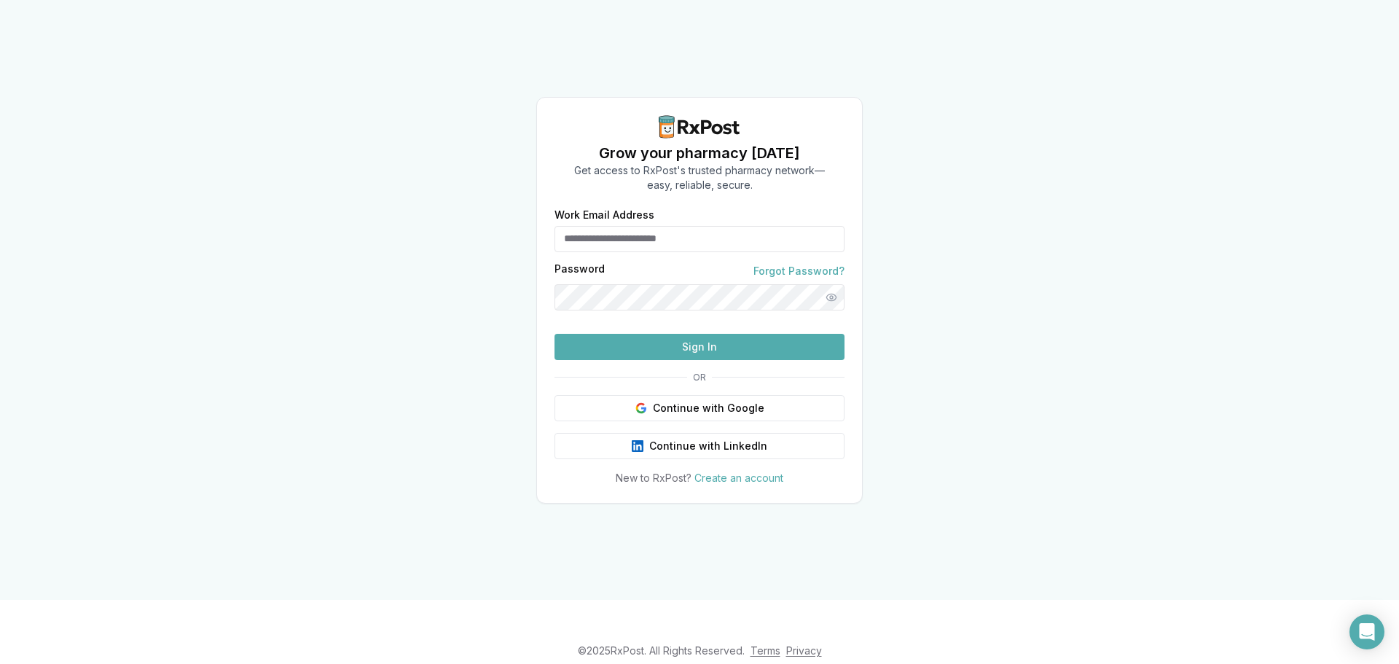  I want to click on a: Privacy, so click(803, 650).